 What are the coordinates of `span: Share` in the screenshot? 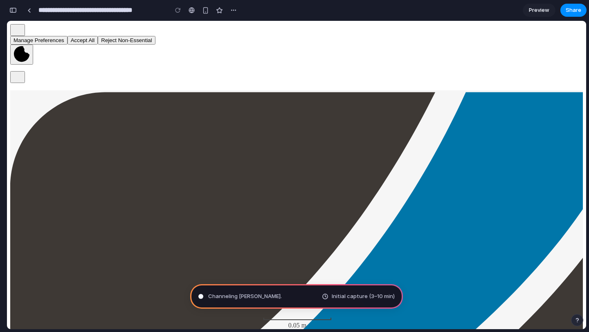 It's located at (574, 10).